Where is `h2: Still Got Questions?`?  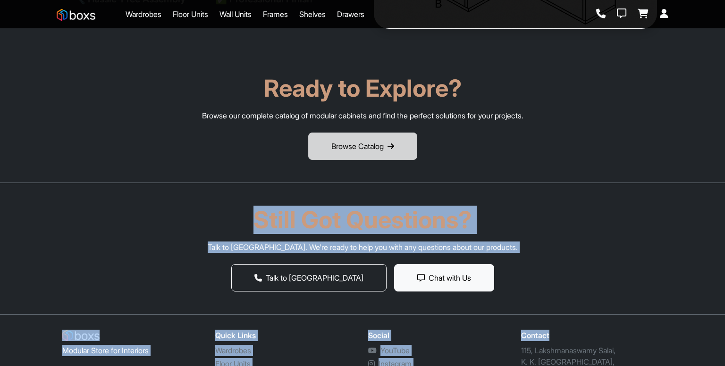 h2: Still Got Questions? is located at coordinates (363, 220).